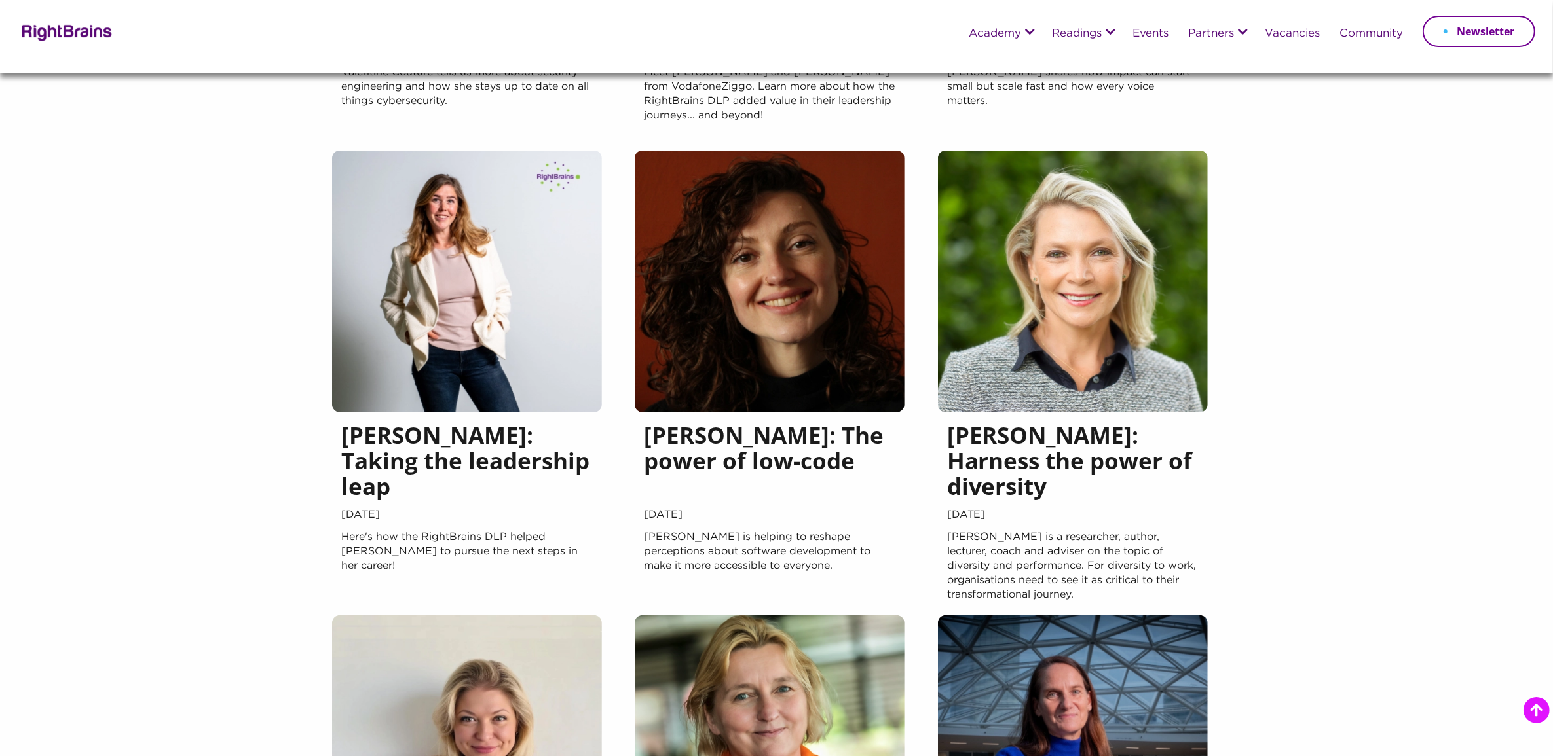  I want to click on a: Vacancies, so click(1292, 34).